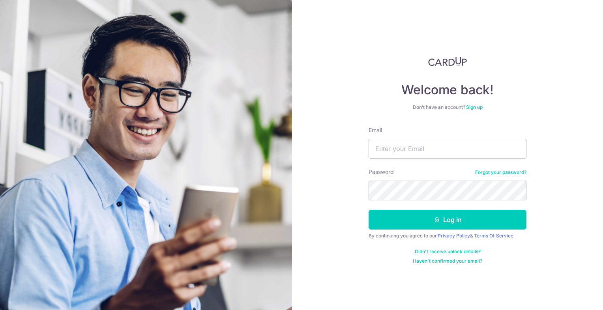 The height and width of the screenshot is (310, 603). I want to click on img: CardUp Logo, so click(448, 62).